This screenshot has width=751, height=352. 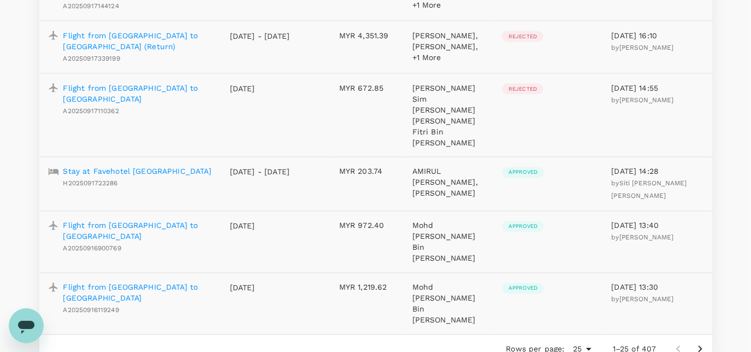 What do you see at coordinates (91, 111) in the screenshot?
I see `span: A20250917110362` at bounding box center [91, 111].